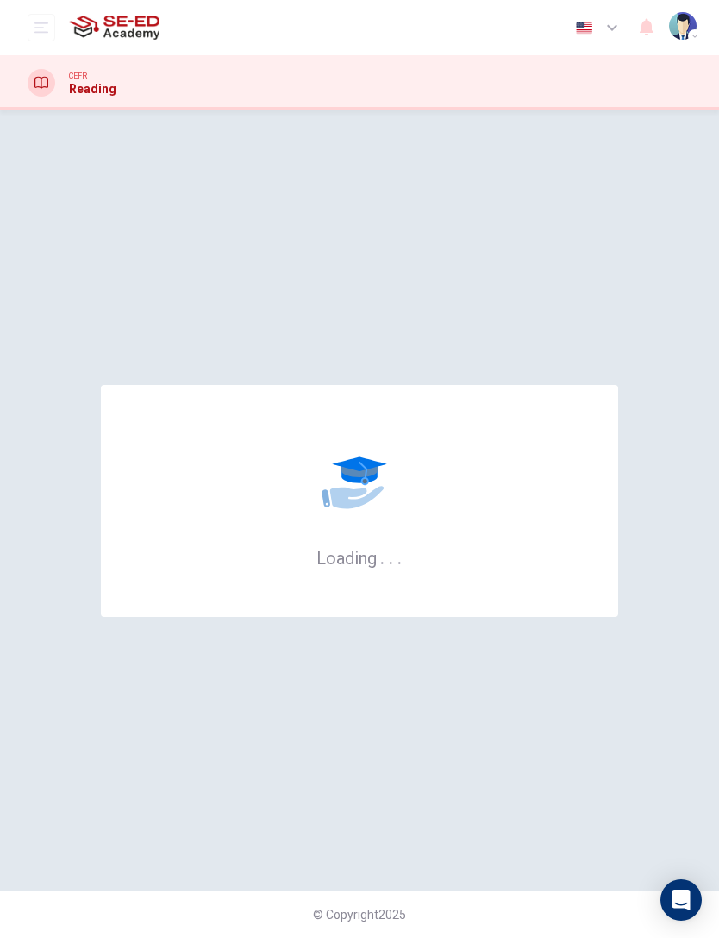 The height and width of the screenshot is (938, 719). Describe the element at coordinates (683, 26) in the screenshot. I see `button: Profile picture` at that location.